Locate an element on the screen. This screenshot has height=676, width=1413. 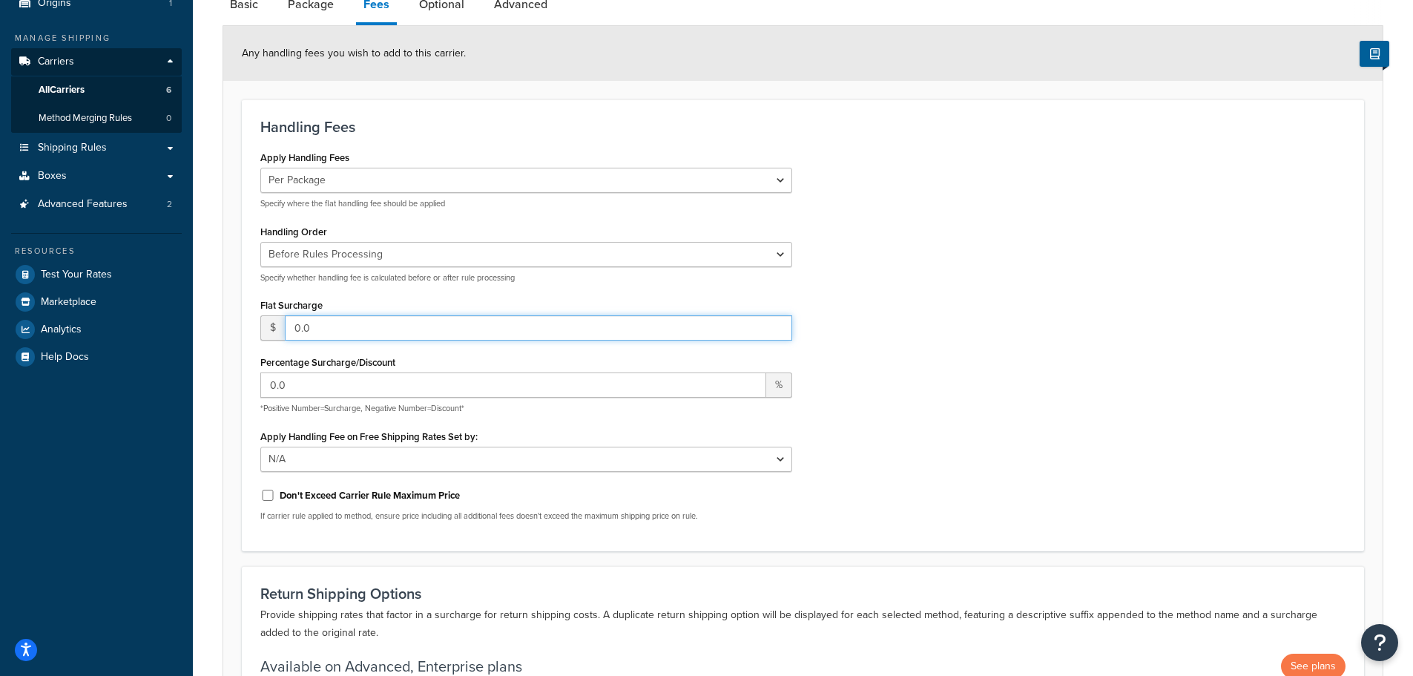
h3: Handling Fees is located at coordinates (803, 127).